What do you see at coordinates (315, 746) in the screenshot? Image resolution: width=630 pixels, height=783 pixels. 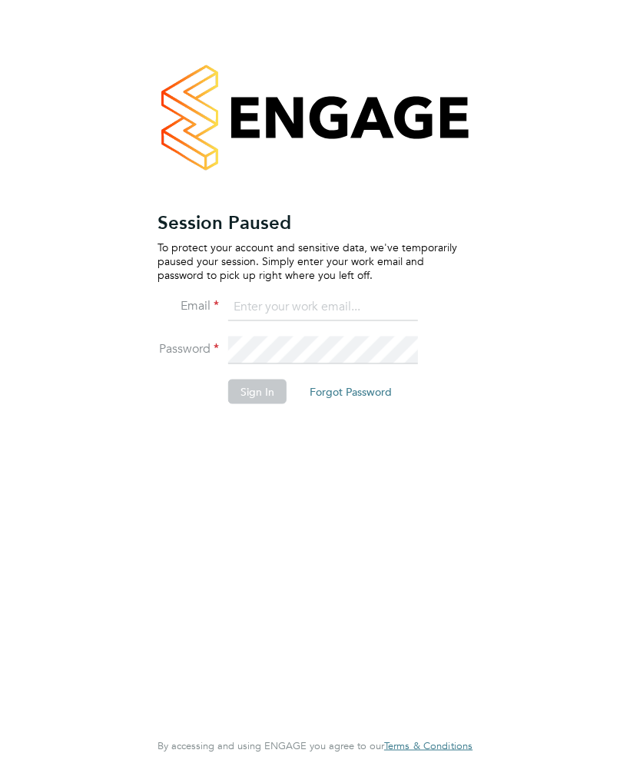 I see `span: By accessing and using ENGAGE you agree to our` at bounding box center [315, 746].